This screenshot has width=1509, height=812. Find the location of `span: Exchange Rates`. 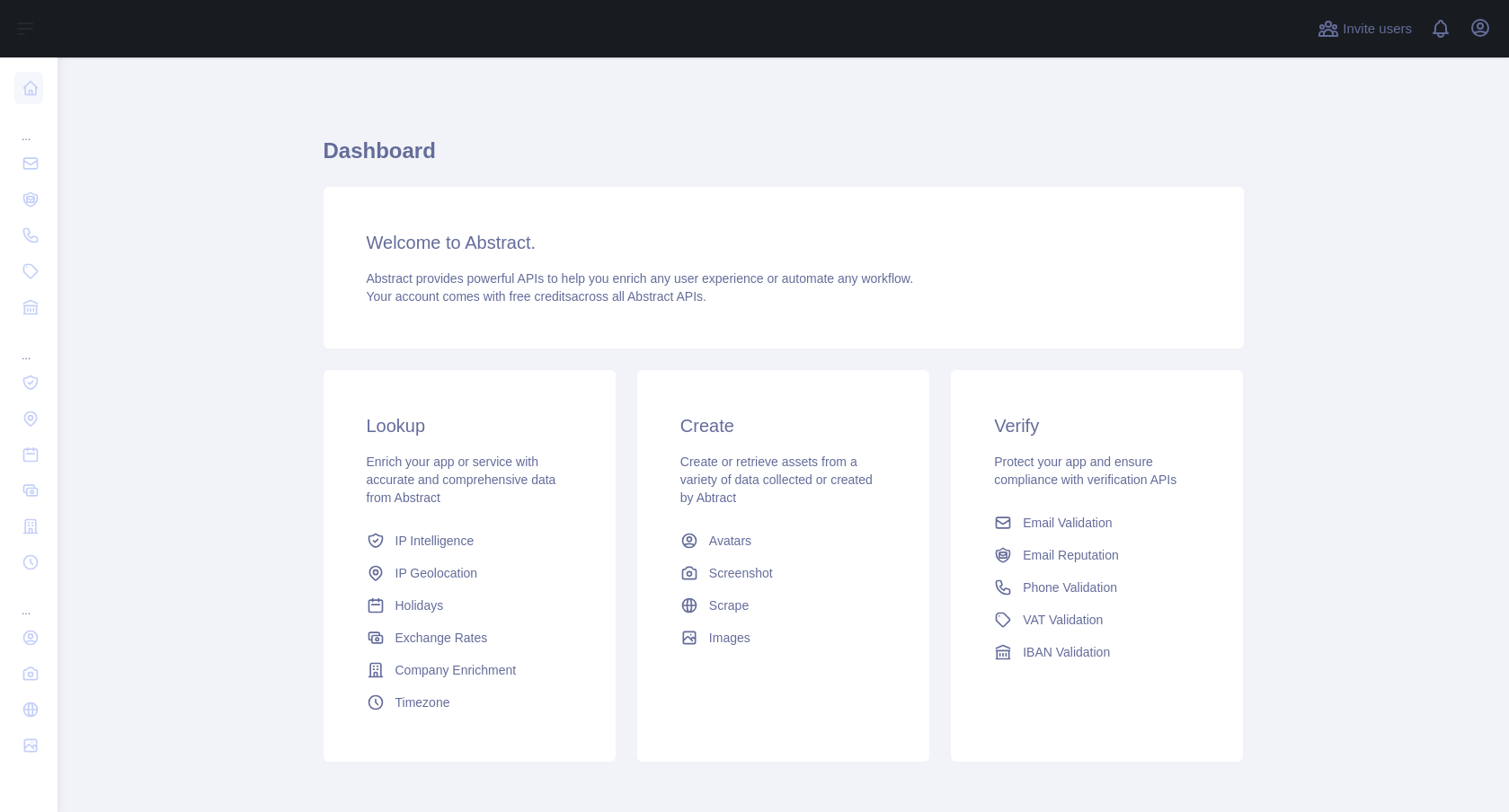

span: Exchange Rates is located at coordinates (442, 638).